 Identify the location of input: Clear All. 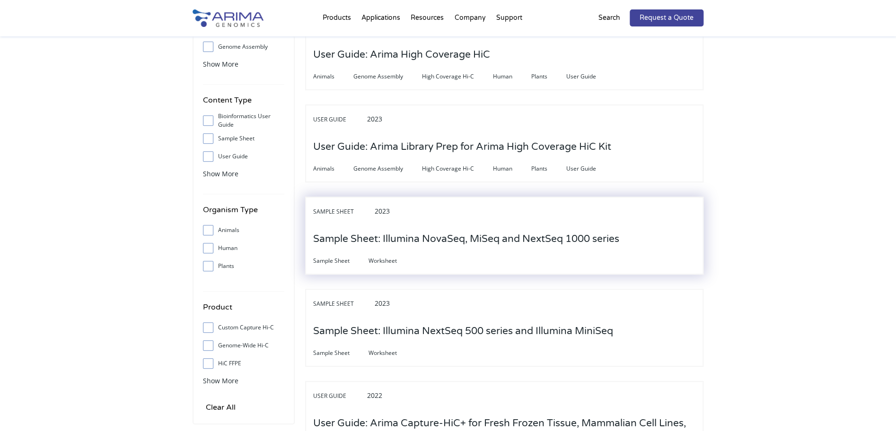
(220, 408).